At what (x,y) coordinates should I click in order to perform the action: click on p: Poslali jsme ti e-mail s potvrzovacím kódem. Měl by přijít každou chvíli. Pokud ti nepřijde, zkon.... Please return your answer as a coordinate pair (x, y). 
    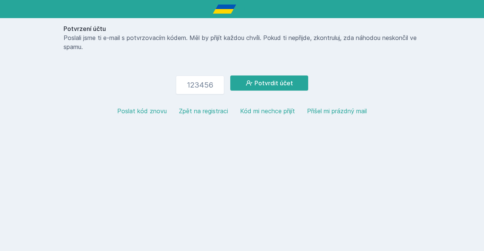
    Looking at the image, I should click on (242, 42).